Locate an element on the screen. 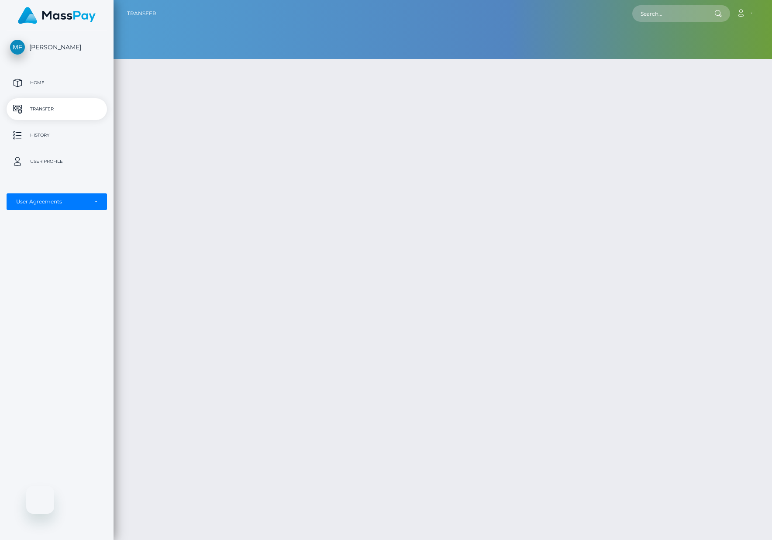 Image resolution: width=772 pixels, height=540 pixels. a: History is located at coordinates (57, 135).